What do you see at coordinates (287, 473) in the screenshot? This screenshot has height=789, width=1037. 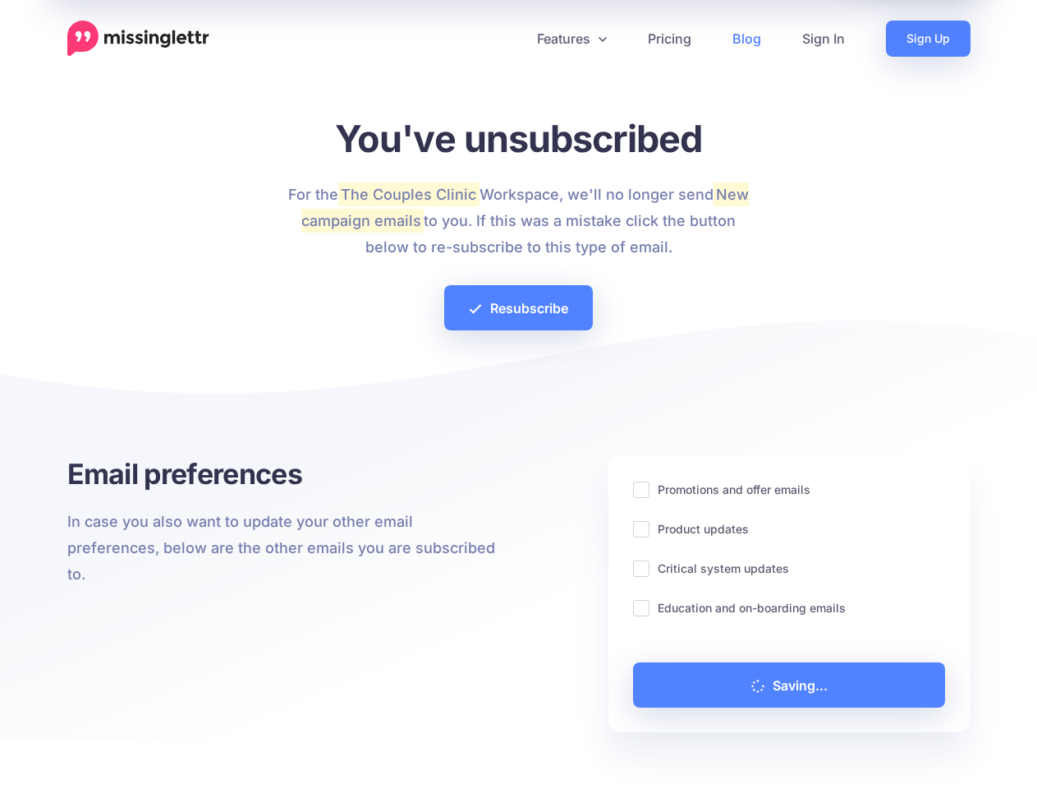 I see `h3: Email preferences` at bounding box center [287, 473].